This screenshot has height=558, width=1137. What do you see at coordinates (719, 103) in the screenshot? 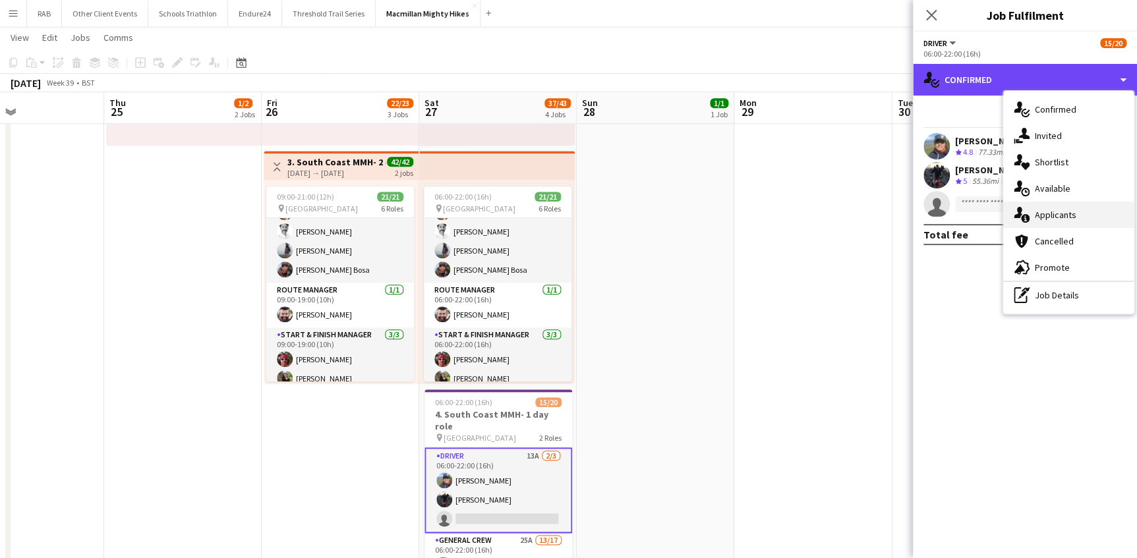
I see `span: 1/1` at bounding box center [719, 103].